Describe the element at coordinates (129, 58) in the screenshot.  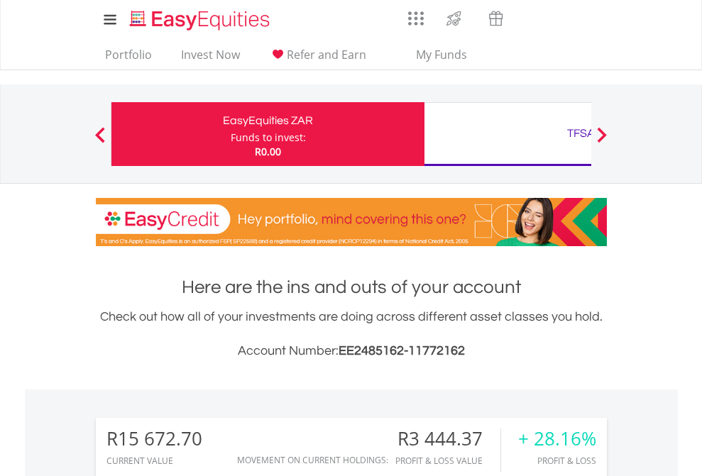
I see `a: Portfolio` at that location.